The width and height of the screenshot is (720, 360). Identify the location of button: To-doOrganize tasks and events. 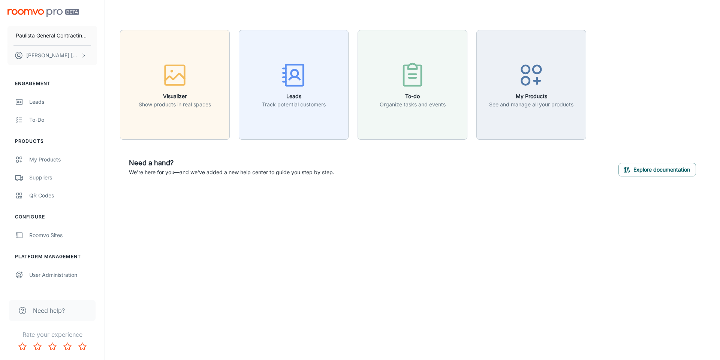
(412, 85).